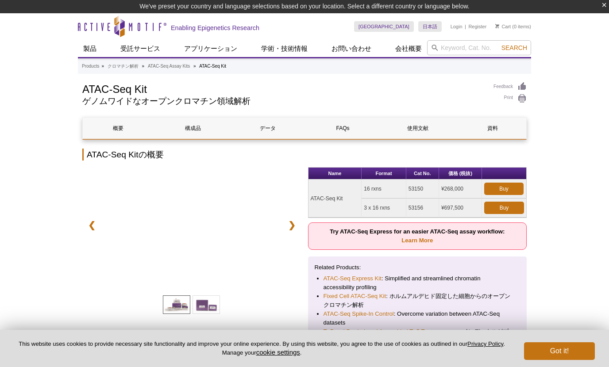  I want to click on a: 概要, so click(118, 128).